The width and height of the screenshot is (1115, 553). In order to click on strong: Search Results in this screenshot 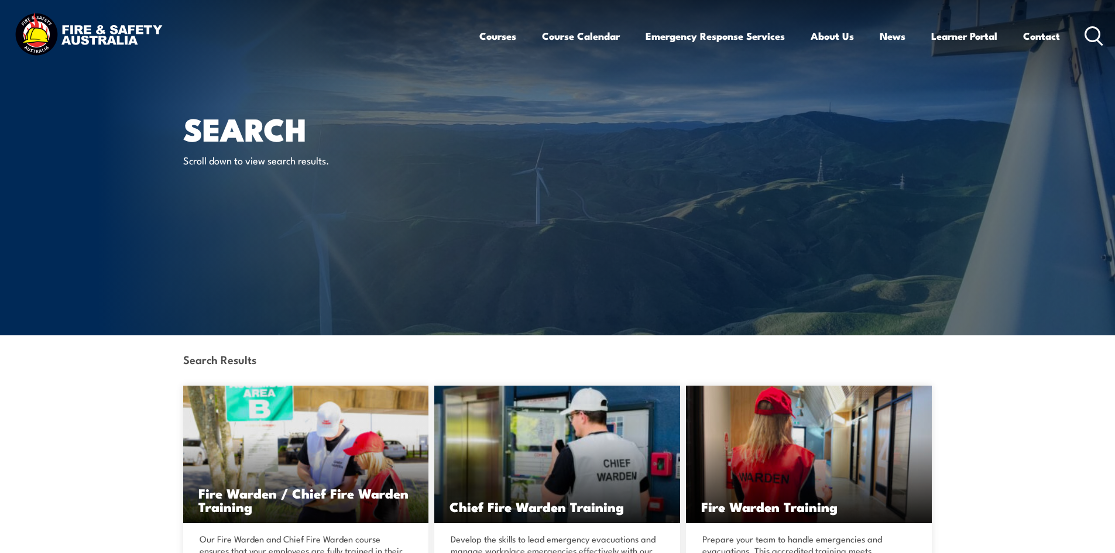, I will do `click(220, 359)`.